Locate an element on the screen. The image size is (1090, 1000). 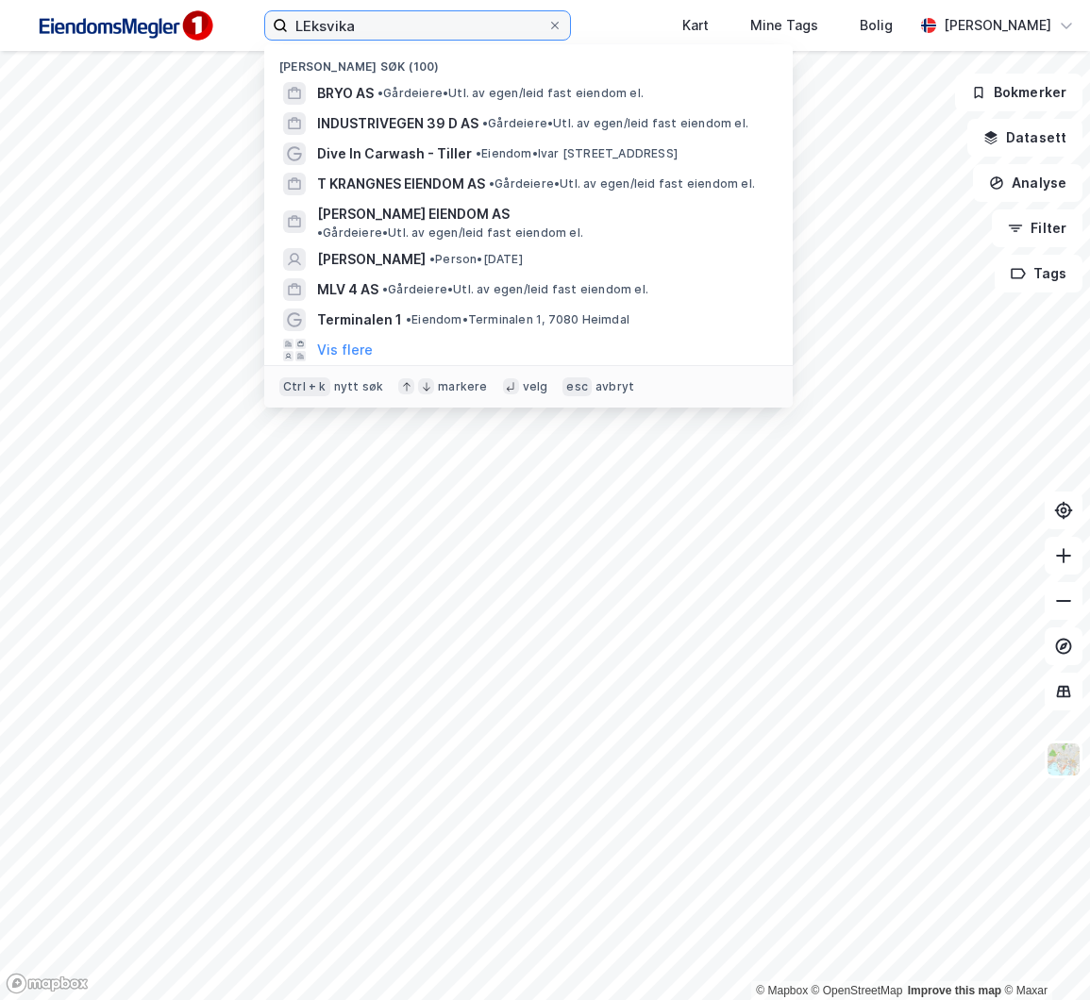
a: Improve this map is located at coordinates (954, 991).